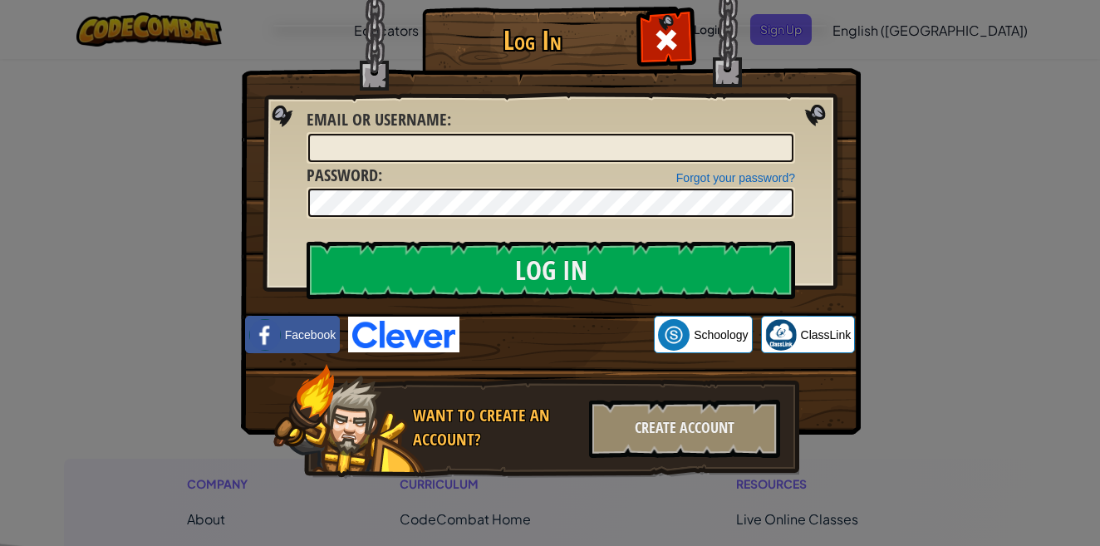  Describe the element at coordinates (720, 335) in the screenshot. I see `span: Schoology` at that location.